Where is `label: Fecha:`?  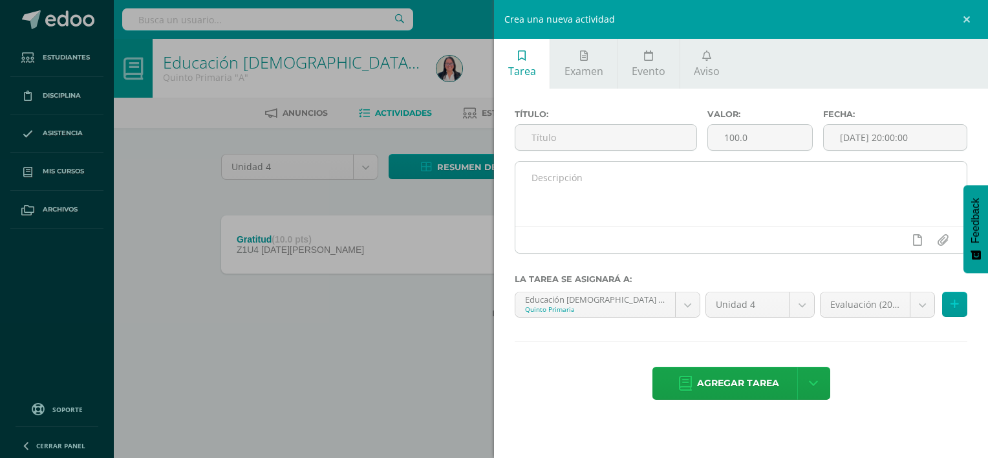
label: Fecha: is located at coordinates (895, 114).